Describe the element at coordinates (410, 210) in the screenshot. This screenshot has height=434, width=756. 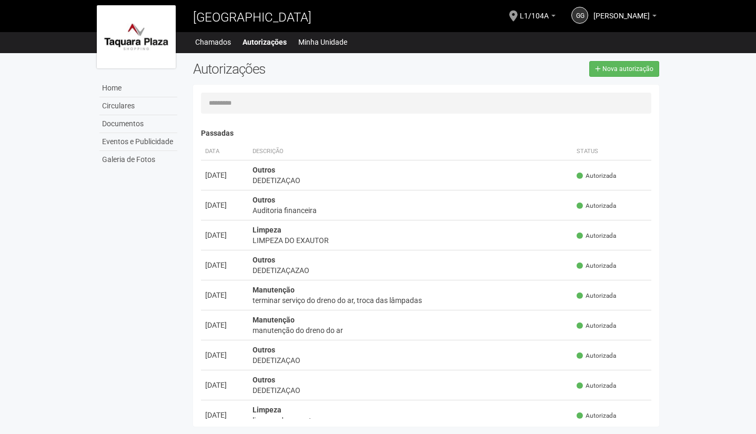
I see `div: Auditoria financeira` at that location.